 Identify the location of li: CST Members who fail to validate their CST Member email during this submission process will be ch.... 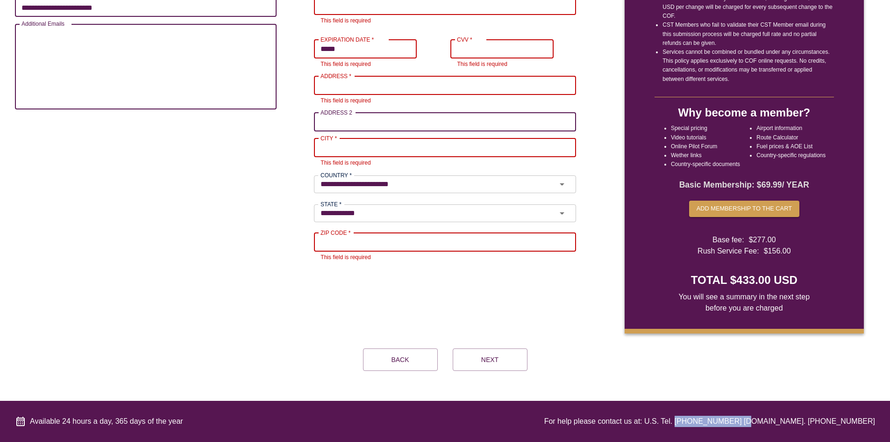
(748, 34).